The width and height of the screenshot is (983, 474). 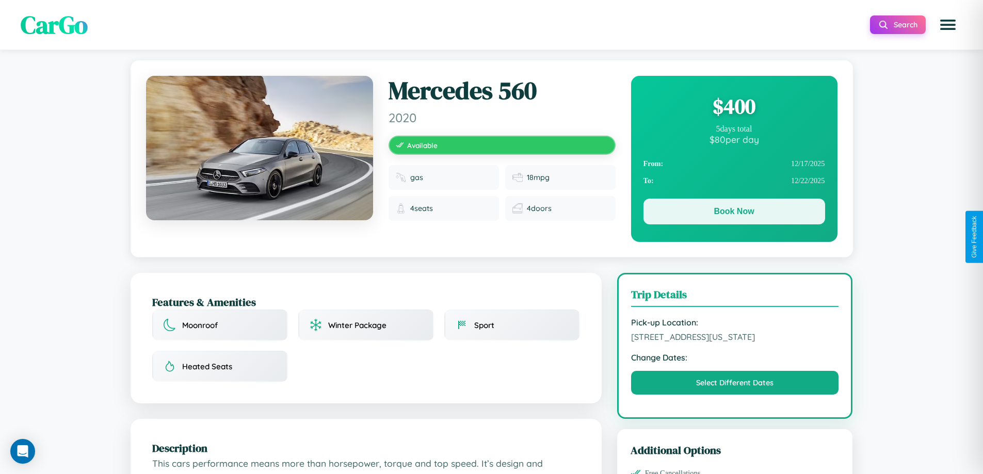 What do you see at coordinates (401, 178) in the screenshot?
I see `img: Fuel type` at bounding box center [401, 178].